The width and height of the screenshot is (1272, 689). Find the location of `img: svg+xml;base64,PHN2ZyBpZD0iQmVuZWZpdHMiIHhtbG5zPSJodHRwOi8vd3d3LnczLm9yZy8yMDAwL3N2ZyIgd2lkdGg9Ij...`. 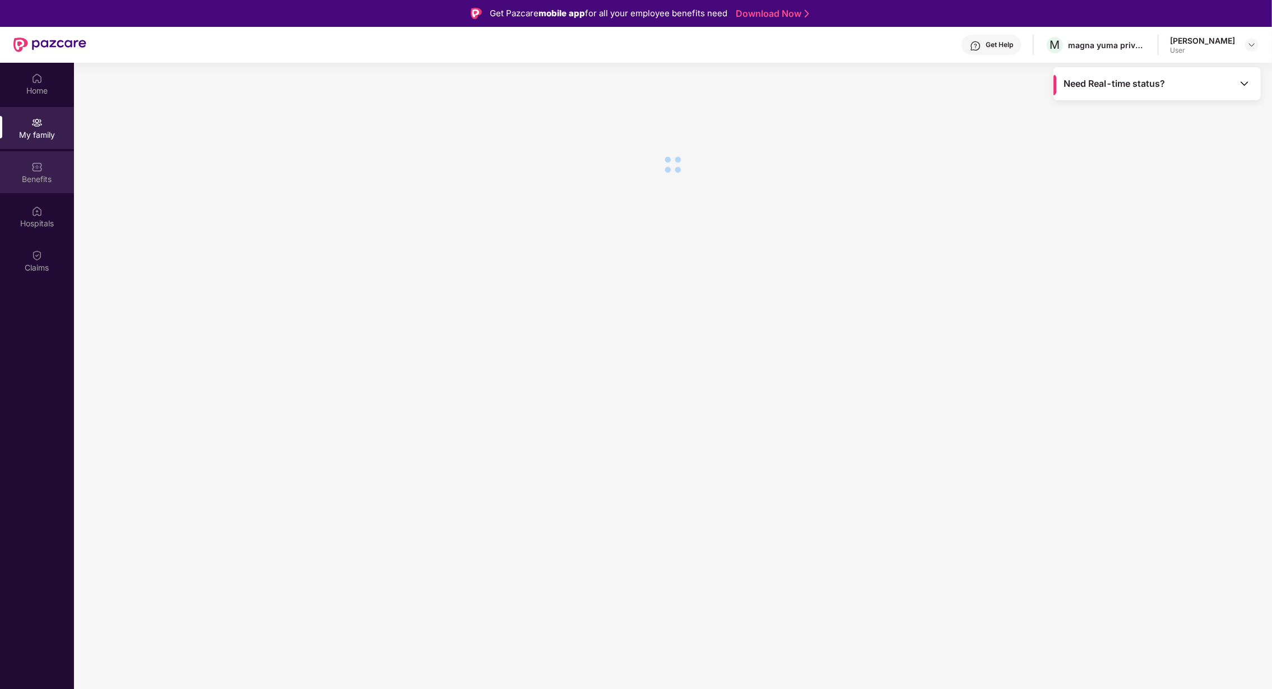

img: svg+xml;base64,PHN2ZyBpZD0iQmVuZWZpdHMiIHhtbG5zPSJodHRwOi8vd3d3LnczLm9yZy8yMDAwL3N2ZyIgd2lkdGg9Ij... is located at coordinates (37, 167).